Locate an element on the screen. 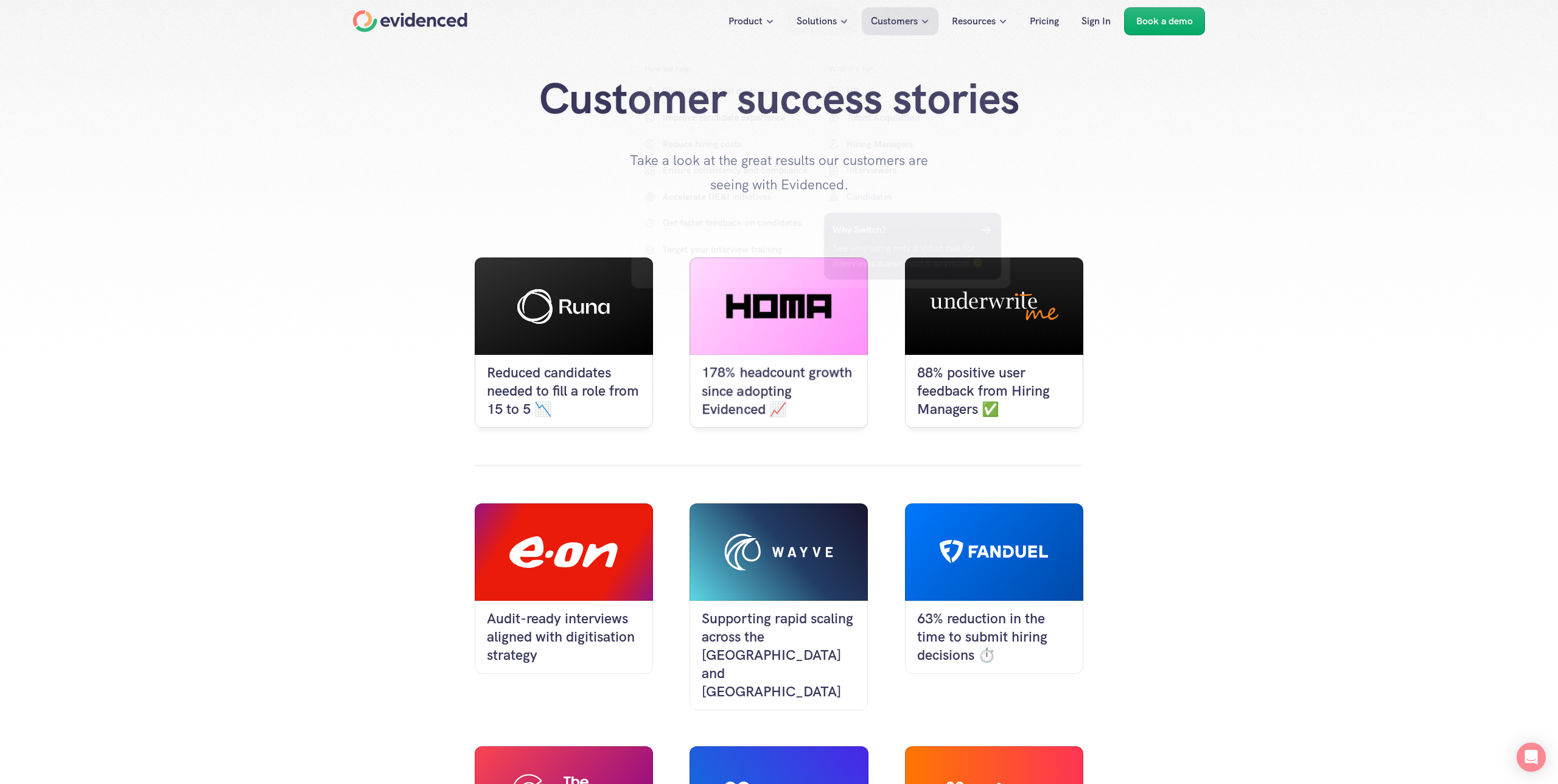 This screenshot has height=784, width=1558. p: Product is located at coordinates (745, 21).